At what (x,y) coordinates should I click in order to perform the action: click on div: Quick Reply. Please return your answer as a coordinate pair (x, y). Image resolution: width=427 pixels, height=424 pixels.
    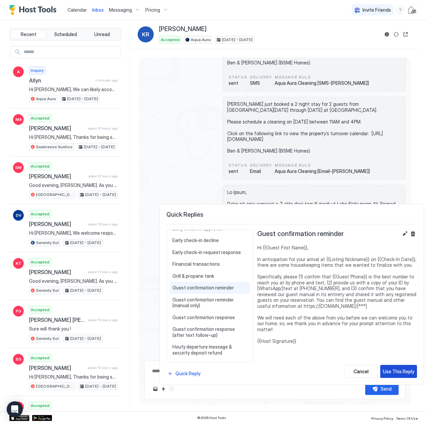
    Looking at the image, I should click on (188, 373).